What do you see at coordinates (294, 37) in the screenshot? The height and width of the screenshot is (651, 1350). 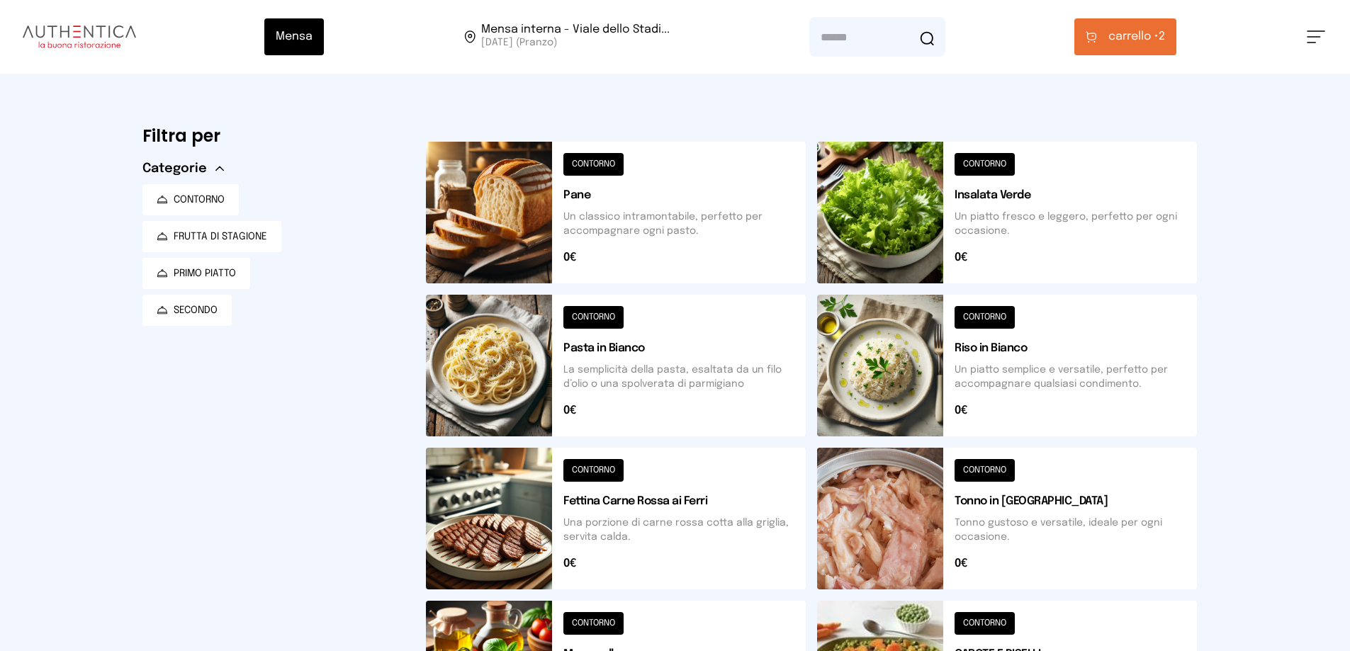 I see `button: Mensa` at bounding box center [294, 37].